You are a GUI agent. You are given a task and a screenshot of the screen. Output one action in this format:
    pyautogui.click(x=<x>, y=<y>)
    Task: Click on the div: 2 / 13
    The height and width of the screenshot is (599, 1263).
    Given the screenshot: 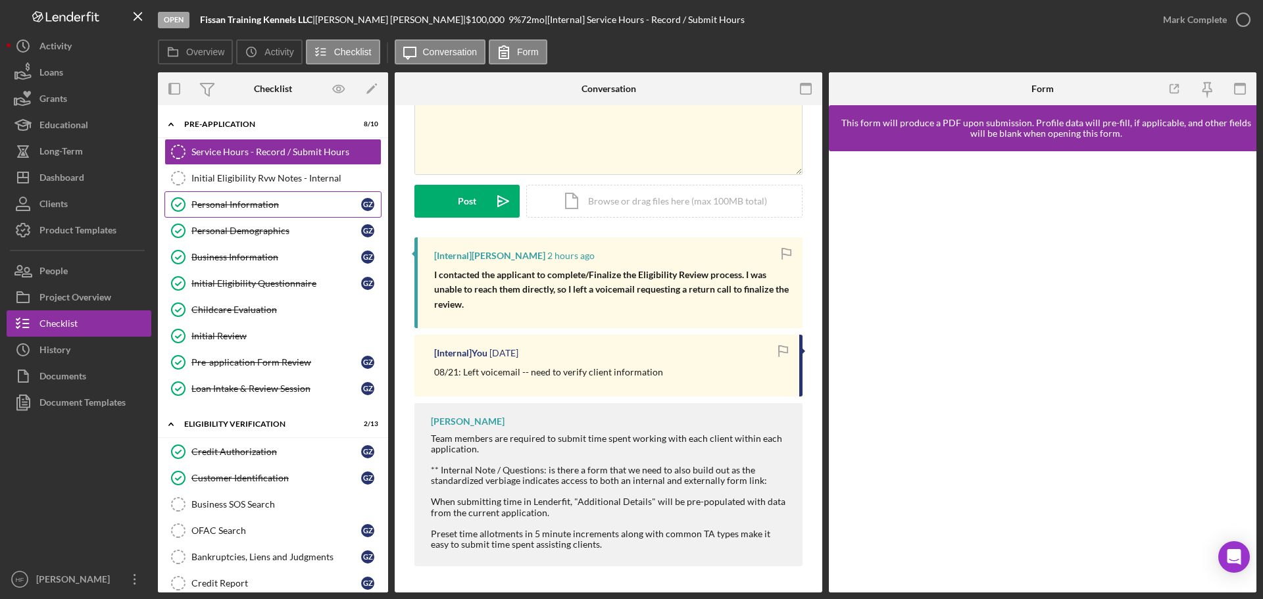 What is the action you would take?
    pyautogui.click(x=366, y=424)
    